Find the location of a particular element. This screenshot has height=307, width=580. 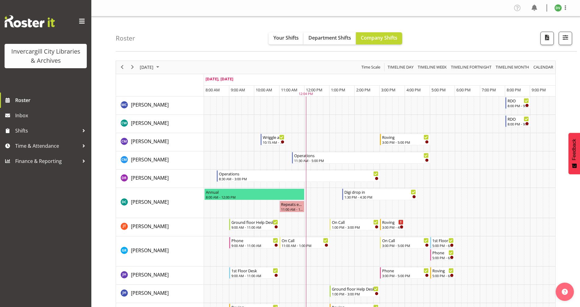

div: previous period is located at coordinates (122, 67).